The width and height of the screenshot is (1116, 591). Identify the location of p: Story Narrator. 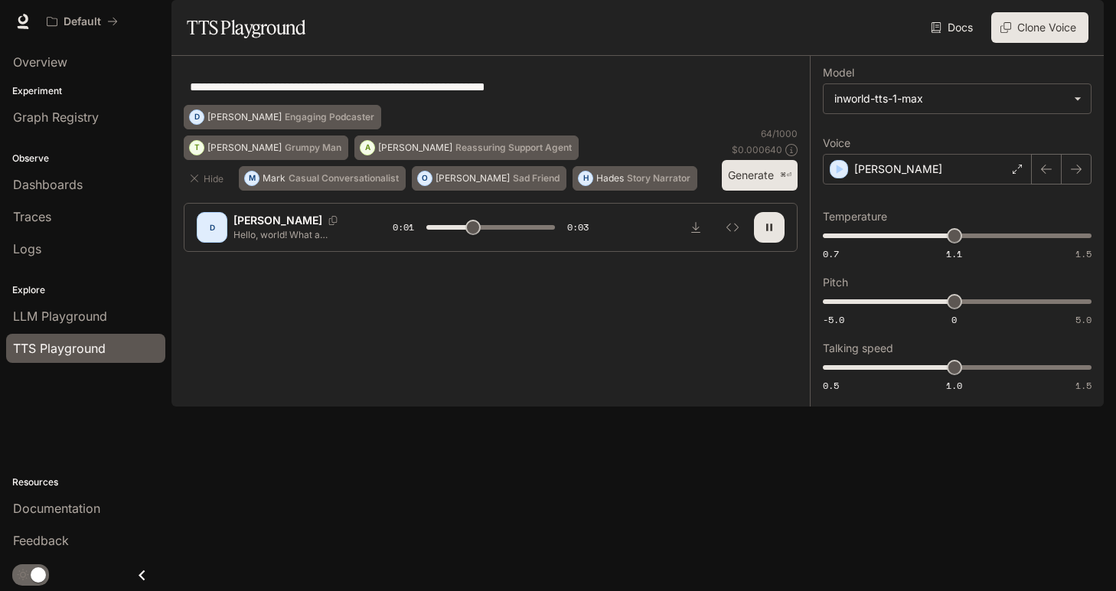
(658, 178).